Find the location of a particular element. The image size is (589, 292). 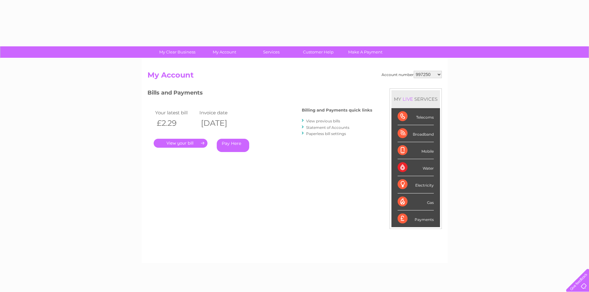

a: Pay Here is located at coordinates (233, 145).